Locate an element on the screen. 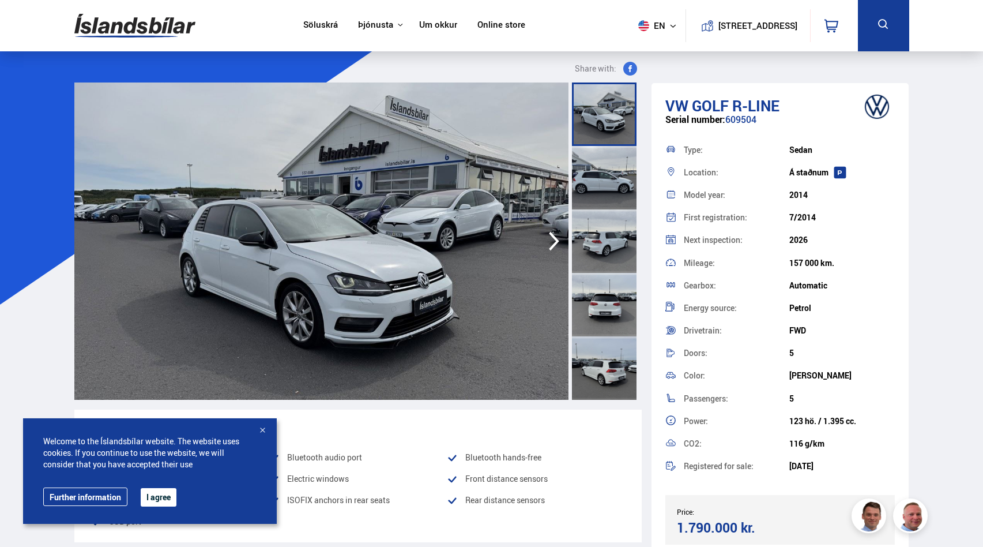 This screenshot has width=983, height=547. li: ISOFIX anchors in rear seats is located at coordinates (358, 500).